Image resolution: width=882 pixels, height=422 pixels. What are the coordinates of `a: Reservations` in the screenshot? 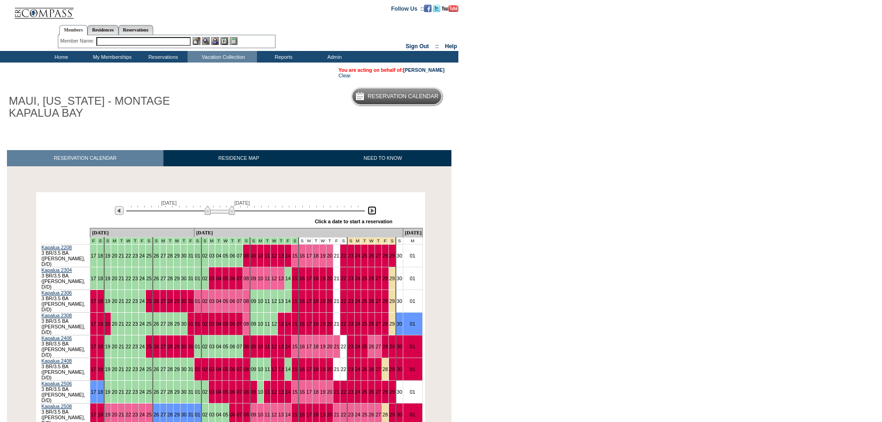 It's located at (136, 30).